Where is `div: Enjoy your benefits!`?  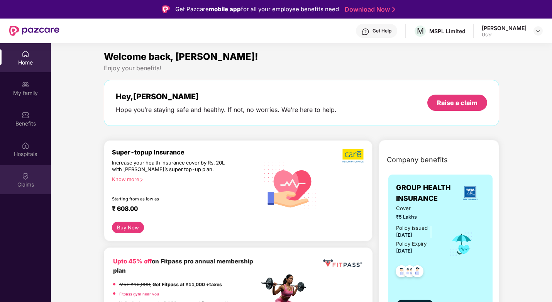 div: Enjoy your benefits! is located at coordinates (301, 68).